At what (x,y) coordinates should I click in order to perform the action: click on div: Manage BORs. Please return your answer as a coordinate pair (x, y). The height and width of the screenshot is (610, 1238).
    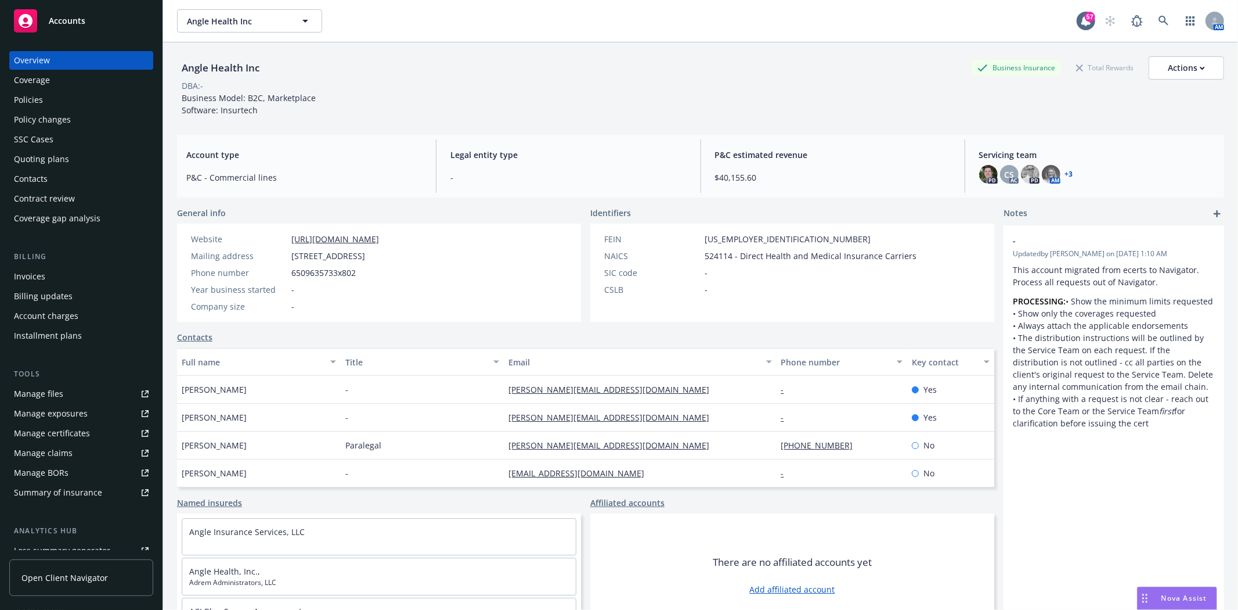
    Looking at the image, I should click on (41, 473).